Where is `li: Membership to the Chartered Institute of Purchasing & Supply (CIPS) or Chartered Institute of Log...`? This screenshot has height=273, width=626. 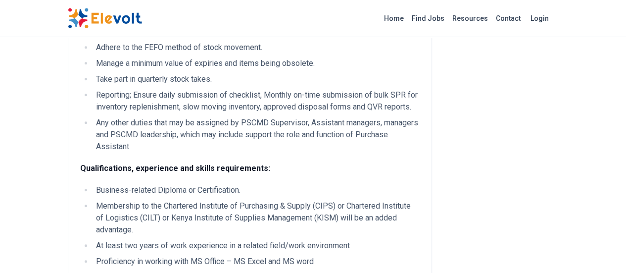 li: Membership to the Chartered Institute of Purchasing & Supply (CIPS) or Chartered Institute of Log... is located at coordinates (256, 218).